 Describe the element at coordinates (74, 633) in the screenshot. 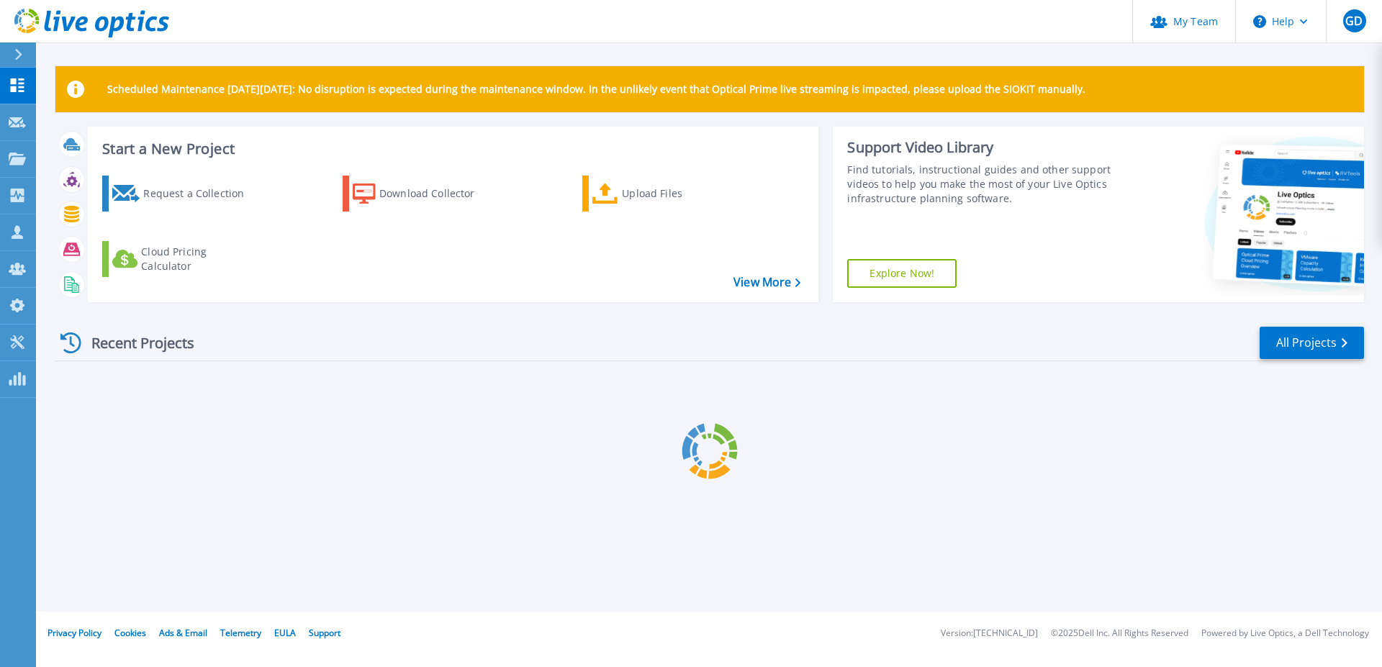

I see `a: Privacy Policy` at that location.